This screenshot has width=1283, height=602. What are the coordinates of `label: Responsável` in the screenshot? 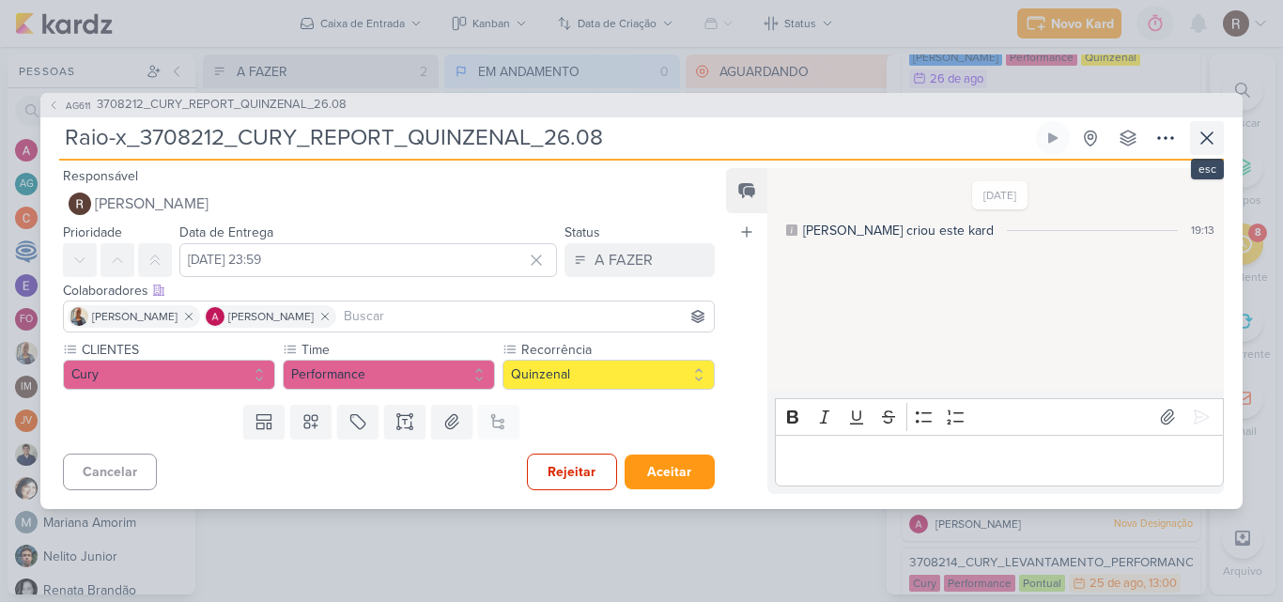 It's located at (101, 176).